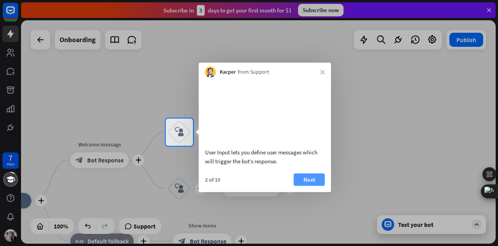  What do you see at coordinates (323, 72) in the screenshot?
I see `i: close` at bounding box center [323, 72].